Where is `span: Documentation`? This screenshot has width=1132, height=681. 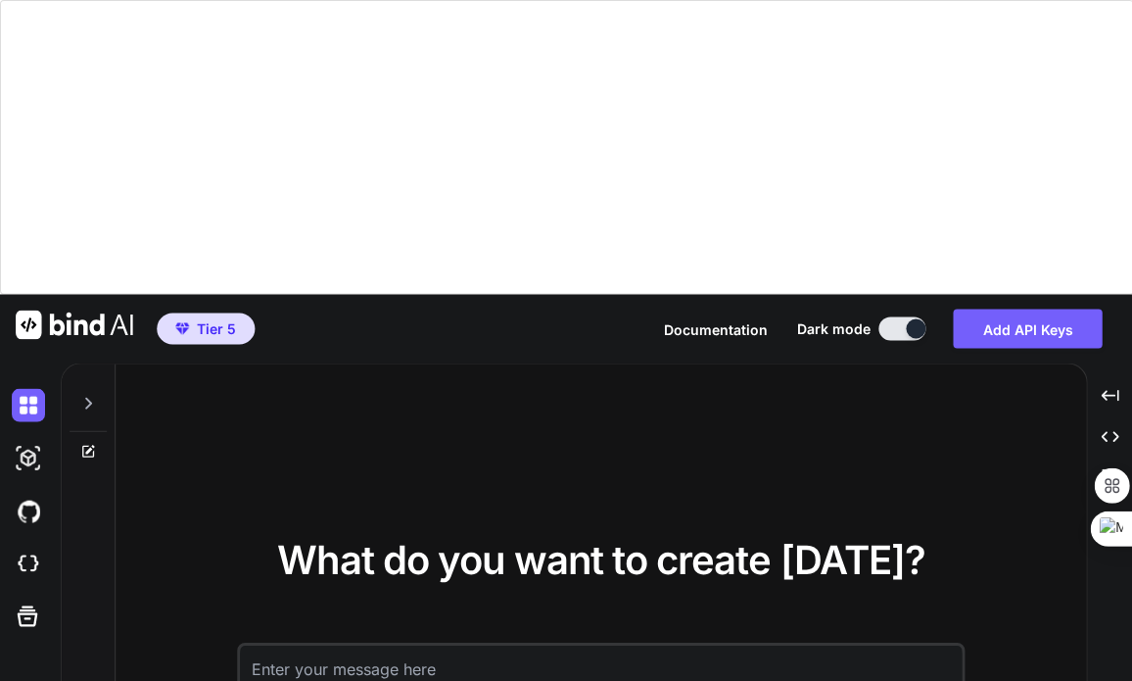 span: Documentation is located at coordinates (715, 328).